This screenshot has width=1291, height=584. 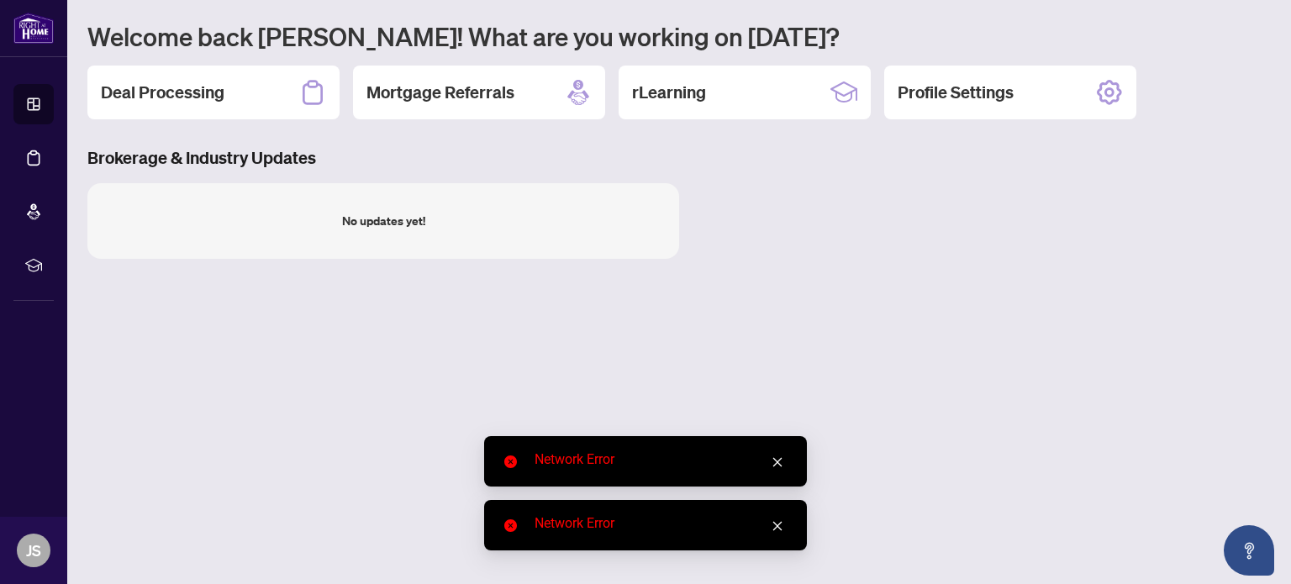 I want to click on button: Open asap, so click(x=1249, y=550).